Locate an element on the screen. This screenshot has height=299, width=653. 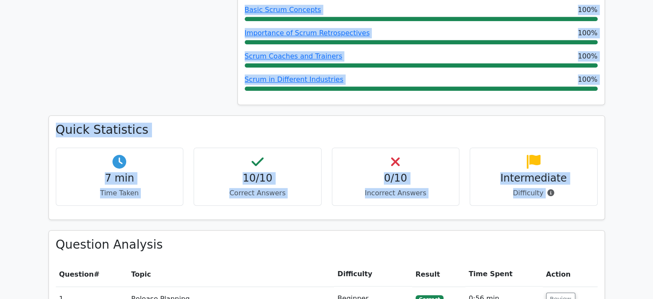
span: Question is located at coordinates (76, 274).